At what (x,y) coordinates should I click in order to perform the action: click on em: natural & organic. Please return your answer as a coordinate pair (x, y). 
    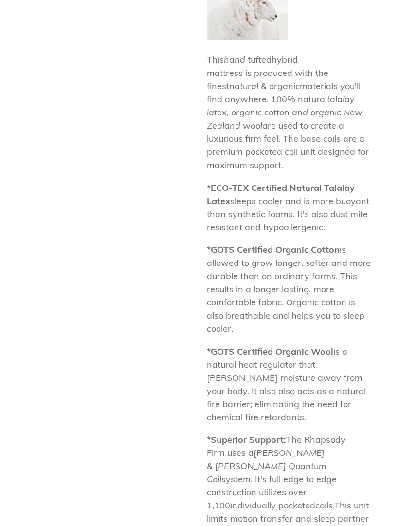
    Looking at the image, I should click on (264, 86).